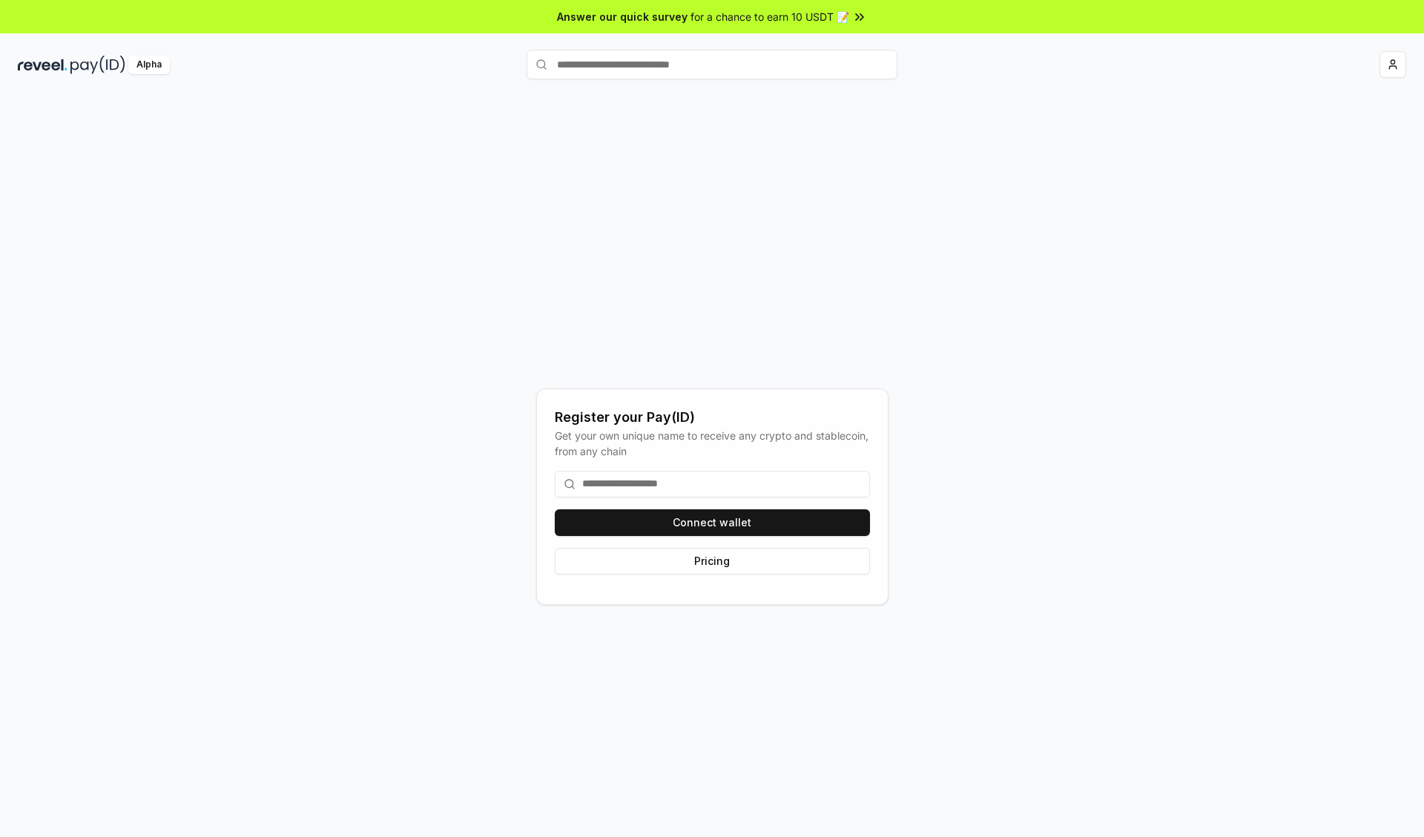  I want to click on button: Connect wallet, so click(712, 523).